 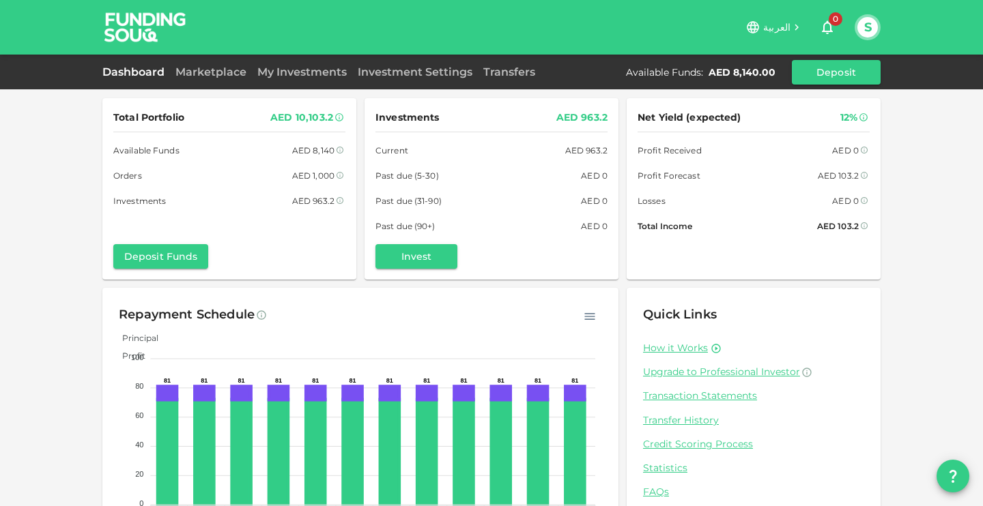 I want to click on span: Orders, so click(x=128, y=175).